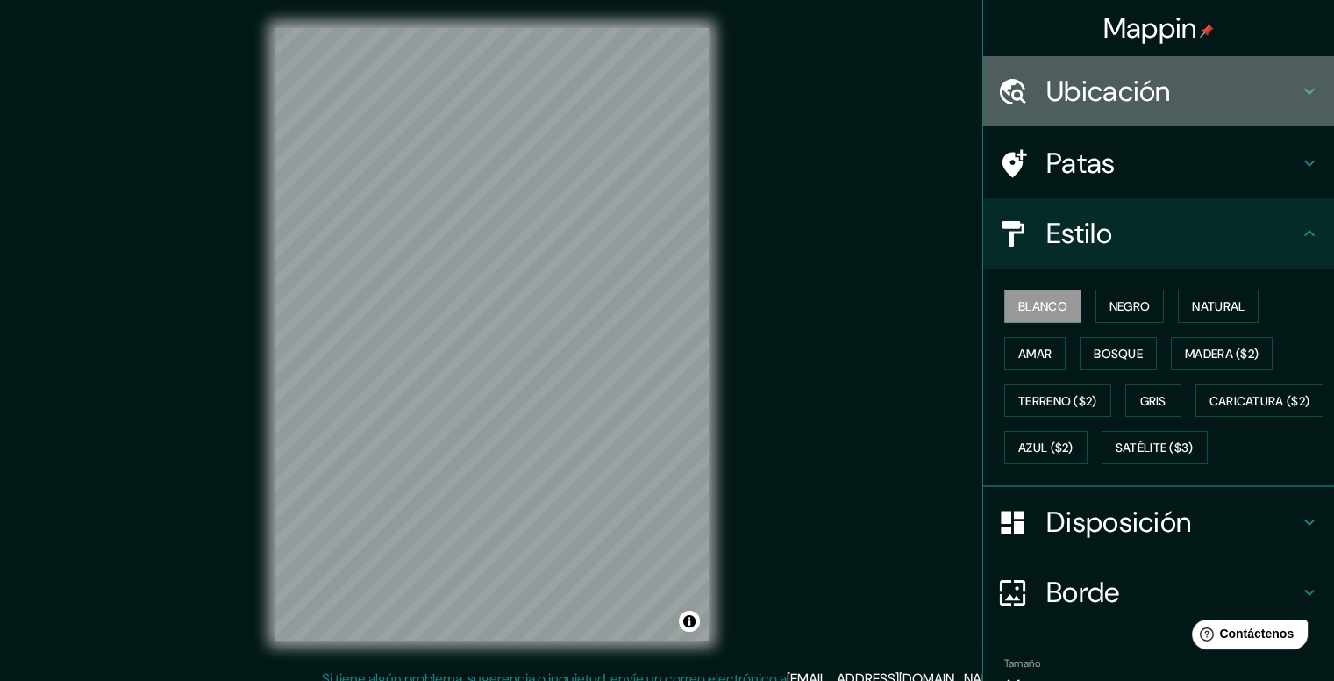 This screenshot has height=681, width=1334. I want to click on font: Terreno ($2), so click(1058, 401).